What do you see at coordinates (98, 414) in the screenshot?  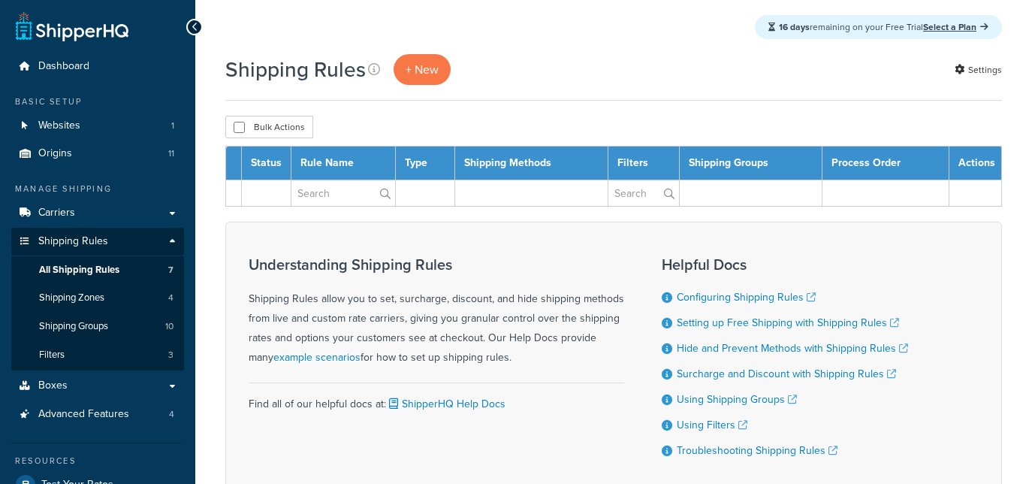 I see `li: Advanced Features` at bounding box center [98, 414].